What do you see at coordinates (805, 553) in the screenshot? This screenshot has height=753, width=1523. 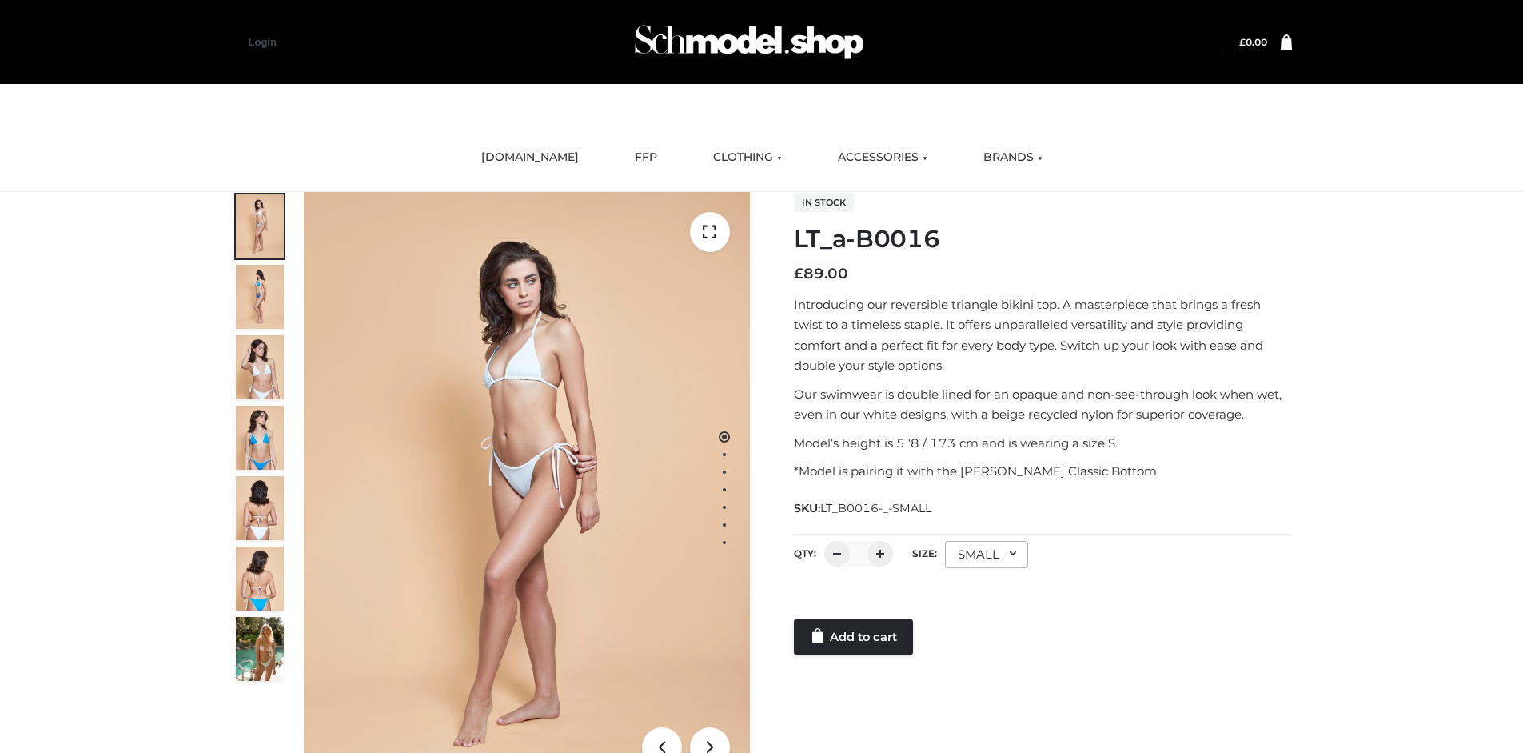 I see `label: QTY:` at bounding box center [805, 553].